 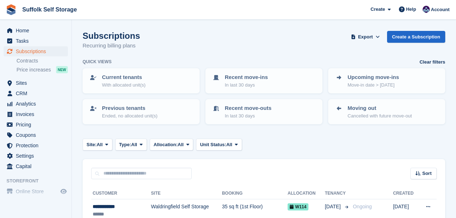 I want to click on span: Home, so click(x=37, y=31).